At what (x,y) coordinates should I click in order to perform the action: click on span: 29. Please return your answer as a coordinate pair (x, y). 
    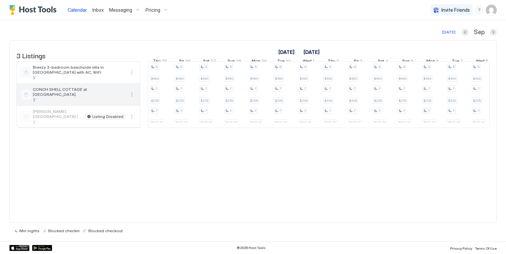
    Looking at the image, I should click on (264, 62).